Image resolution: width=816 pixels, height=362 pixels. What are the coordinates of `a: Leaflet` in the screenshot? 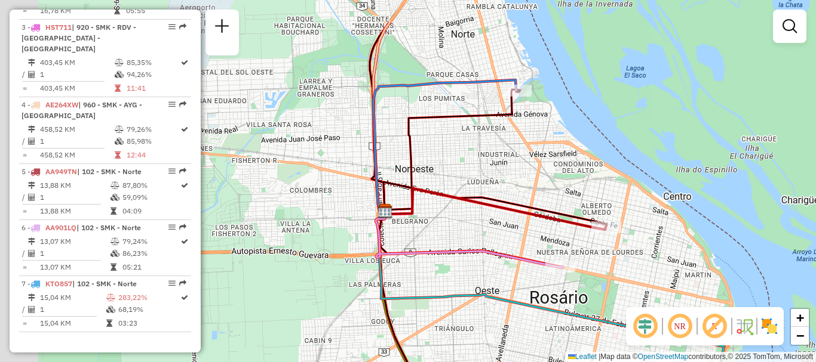 It's located at (582, 357).